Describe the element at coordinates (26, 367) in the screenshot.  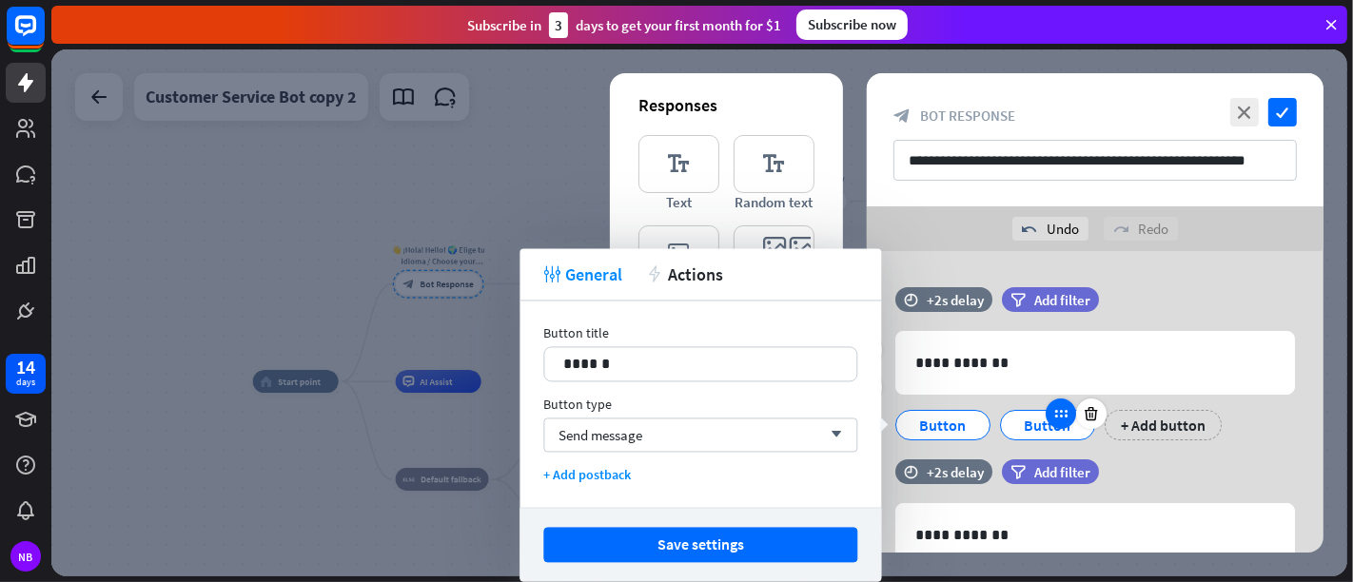
I see `div: 14` at that location.